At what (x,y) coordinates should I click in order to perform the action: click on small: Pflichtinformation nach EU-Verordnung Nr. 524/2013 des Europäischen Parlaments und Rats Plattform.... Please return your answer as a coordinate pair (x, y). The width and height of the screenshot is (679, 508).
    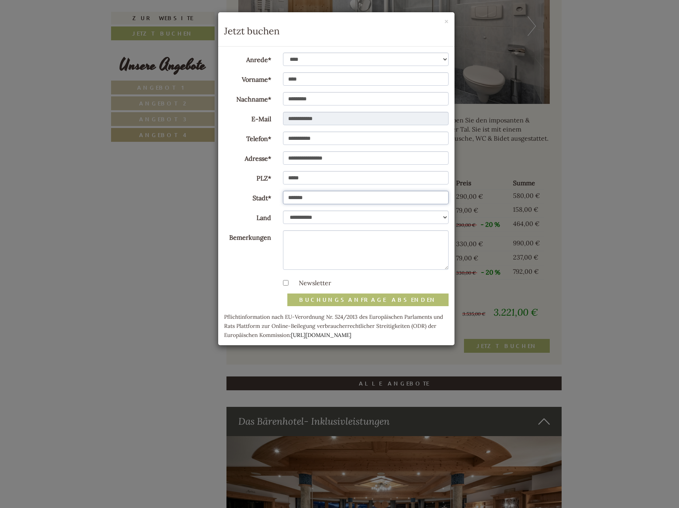
    Looking at the image, I should click on (333, 326).